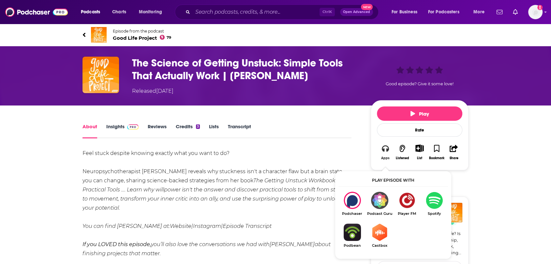 The image size is (551, 264). I want to click on button: Open AdvancedNew, so click(356, 12).